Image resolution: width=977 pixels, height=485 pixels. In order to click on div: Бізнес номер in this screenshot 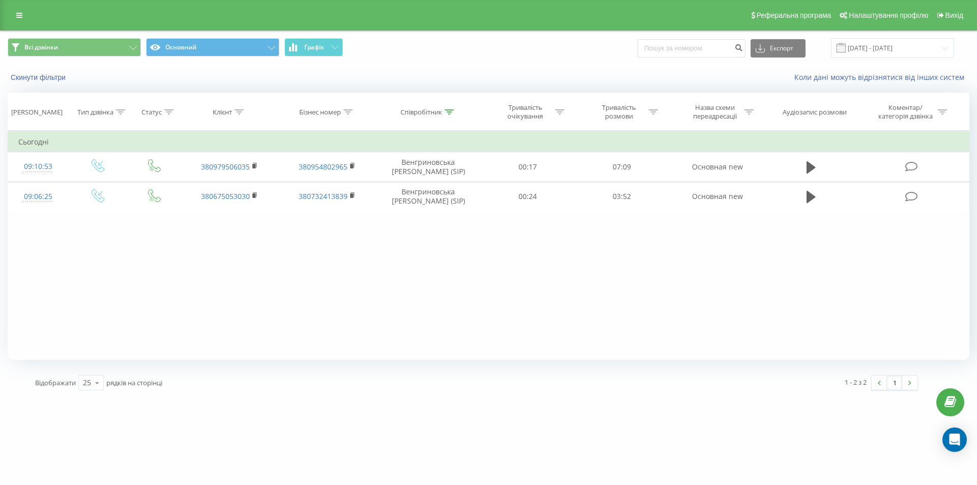, I will do `click(320, 112)`.